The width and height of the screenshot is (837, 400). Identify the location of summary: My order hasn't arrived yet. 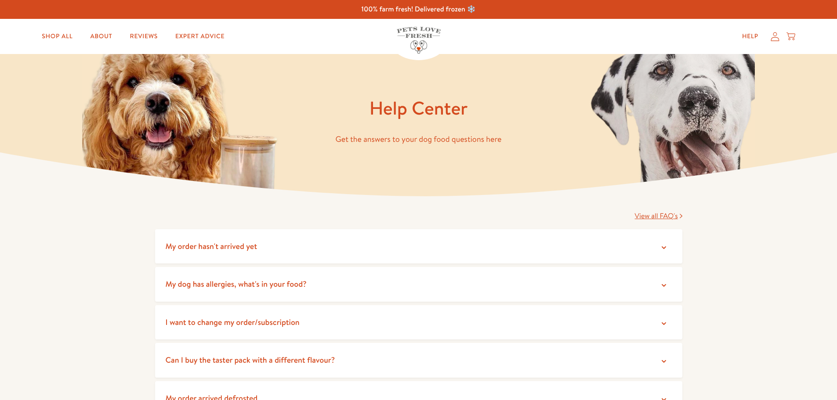
(419, 247).